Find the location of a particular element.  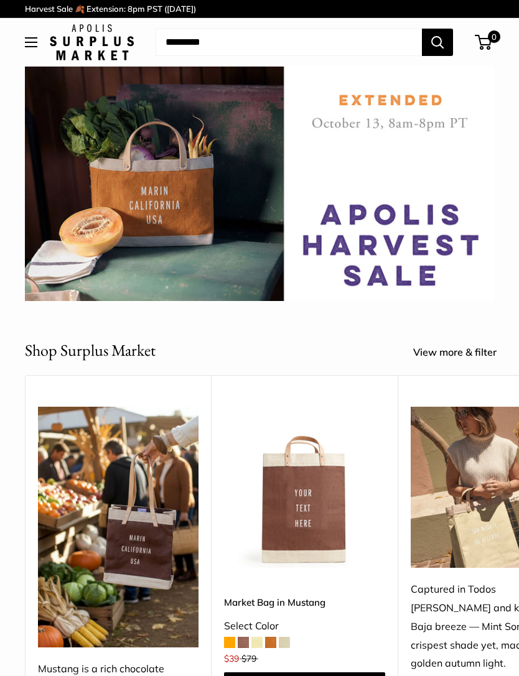

input: Search... is located at coordinates (289, 42).